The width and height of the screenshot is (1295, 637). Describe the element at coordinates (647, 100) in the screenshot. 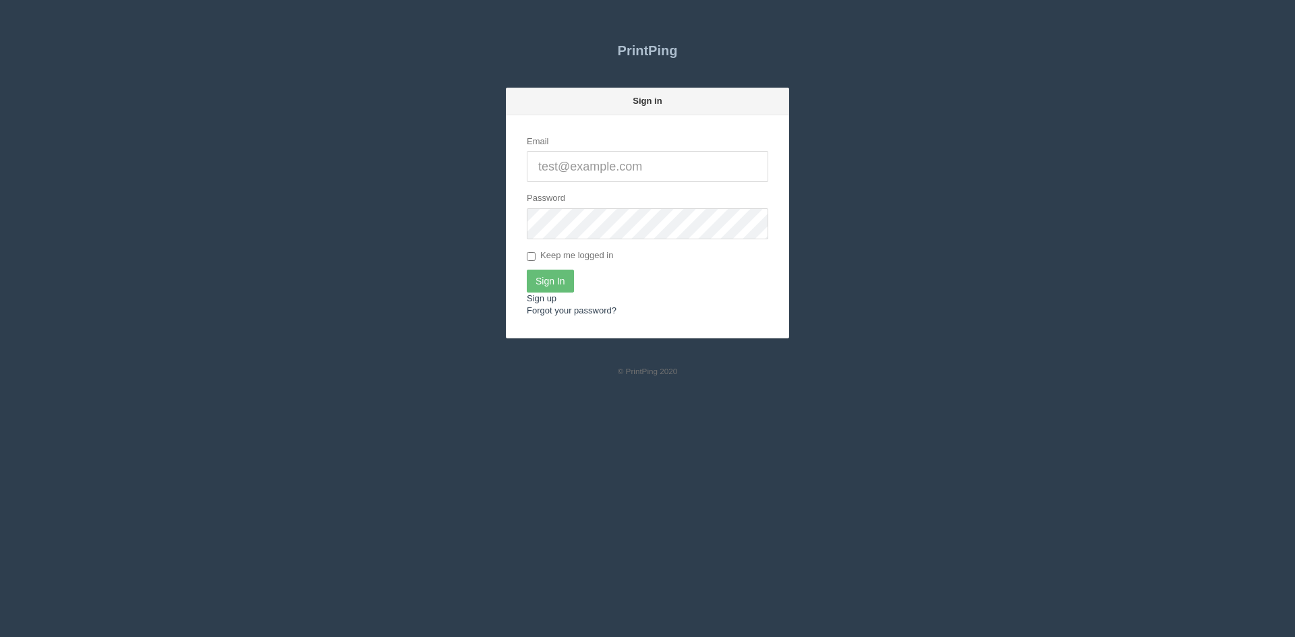

I see `strong: Sign in` at that location.